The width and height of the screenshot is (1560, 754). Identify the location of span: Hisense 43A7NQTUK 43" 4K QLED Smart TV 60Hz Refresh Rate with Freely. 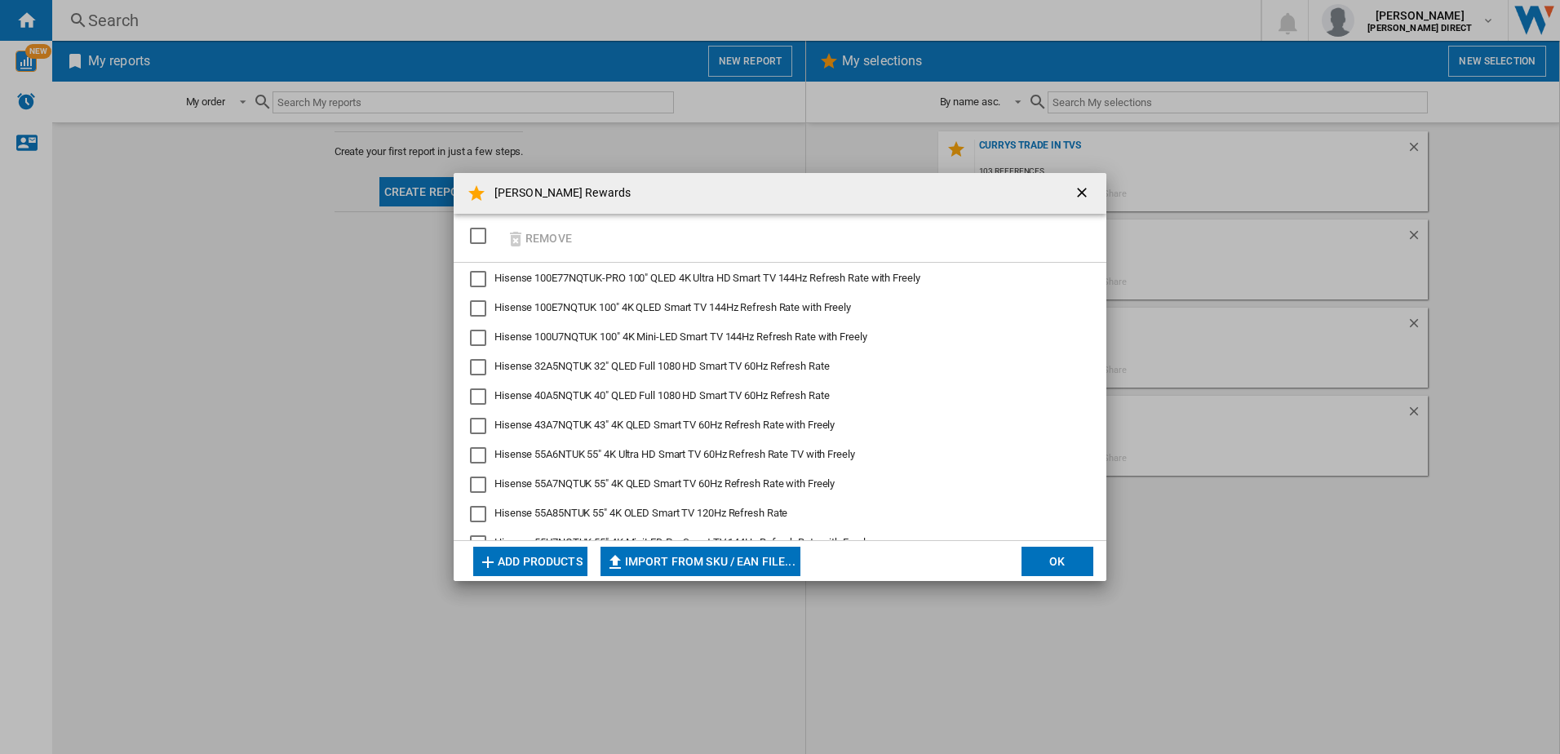
(664, 424).